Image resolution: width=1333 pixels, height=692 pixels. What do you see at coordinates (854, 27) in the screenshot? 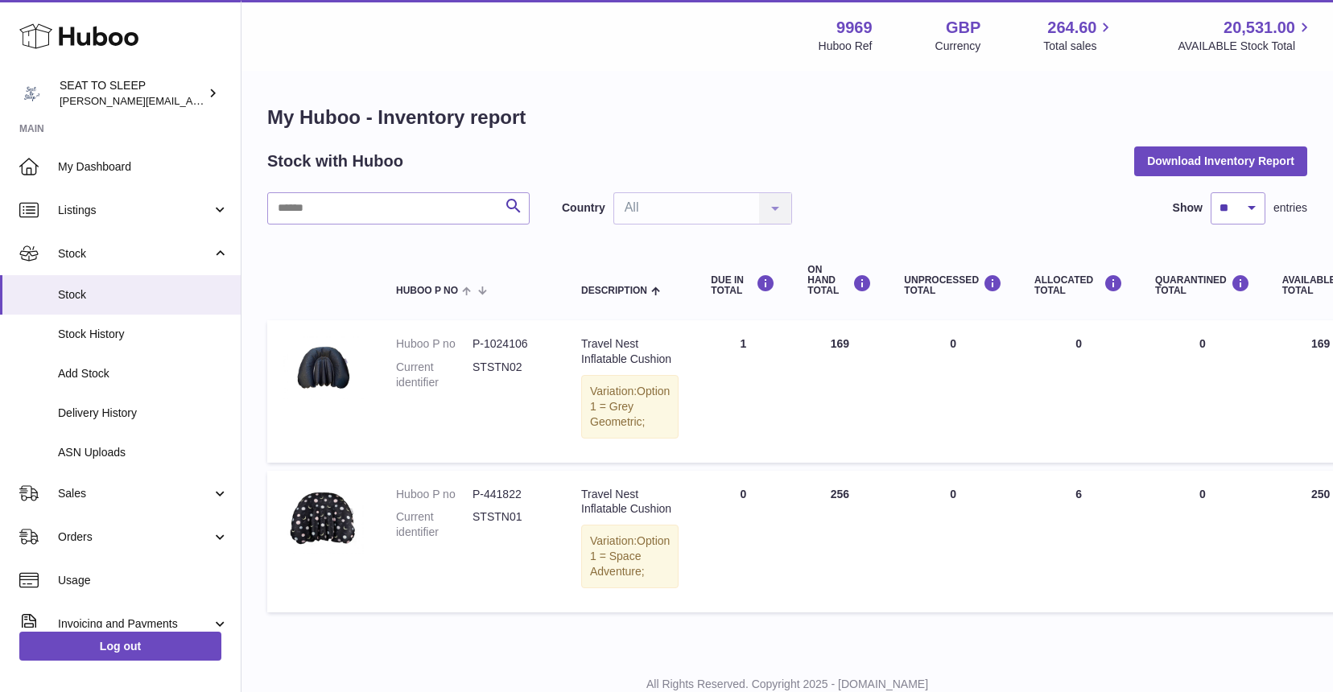
I see `strong: 9969` at bounding box center [854, 27].